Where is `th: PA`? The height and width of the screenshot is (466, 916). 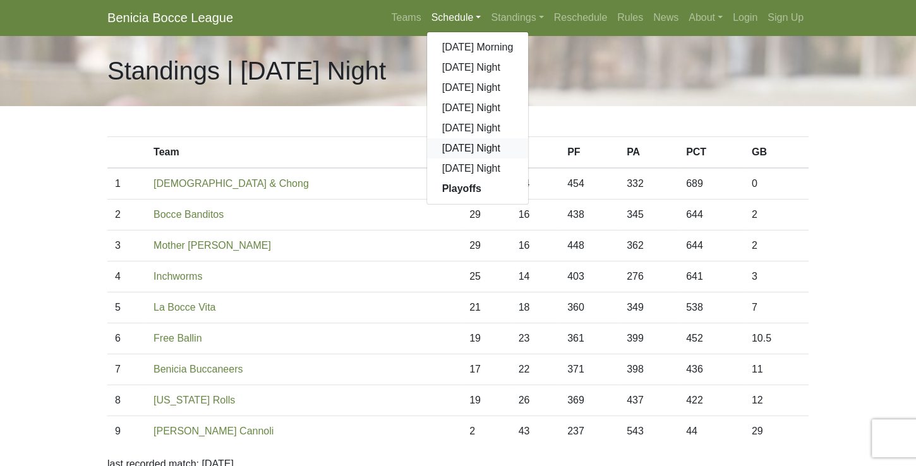 th: PA is located at coordinates (649, 153).